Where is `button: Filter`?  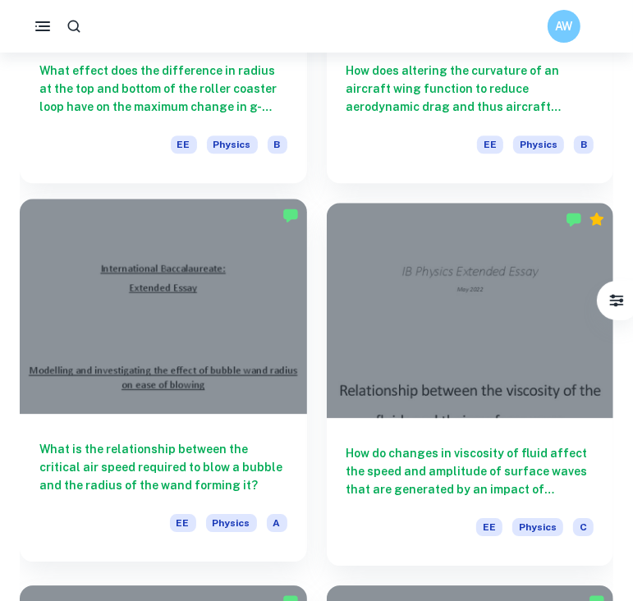 button: Filter is located at coordinates (616, 300).